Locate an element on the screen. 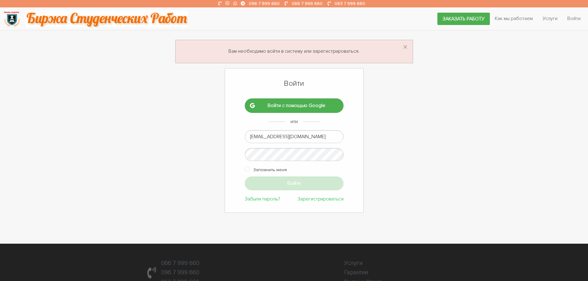  input: Адрес электронной почты is located at coordinates (294, 137).